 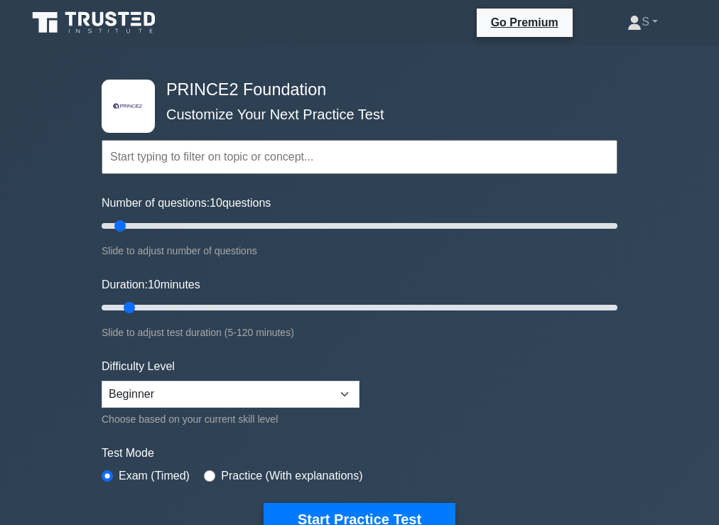 What do you see at coordinates (354, 90) in the screenshot?
I see `h4: PRINCE2 Foundation` at bounding box center [354, 90].